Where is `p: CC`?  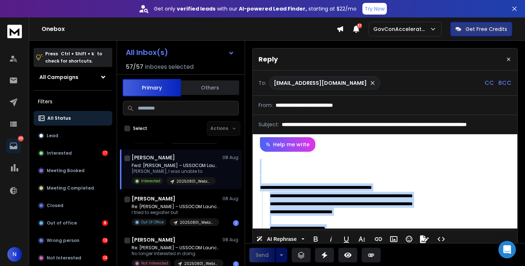
p: CC is located at coordinates (489, 83).